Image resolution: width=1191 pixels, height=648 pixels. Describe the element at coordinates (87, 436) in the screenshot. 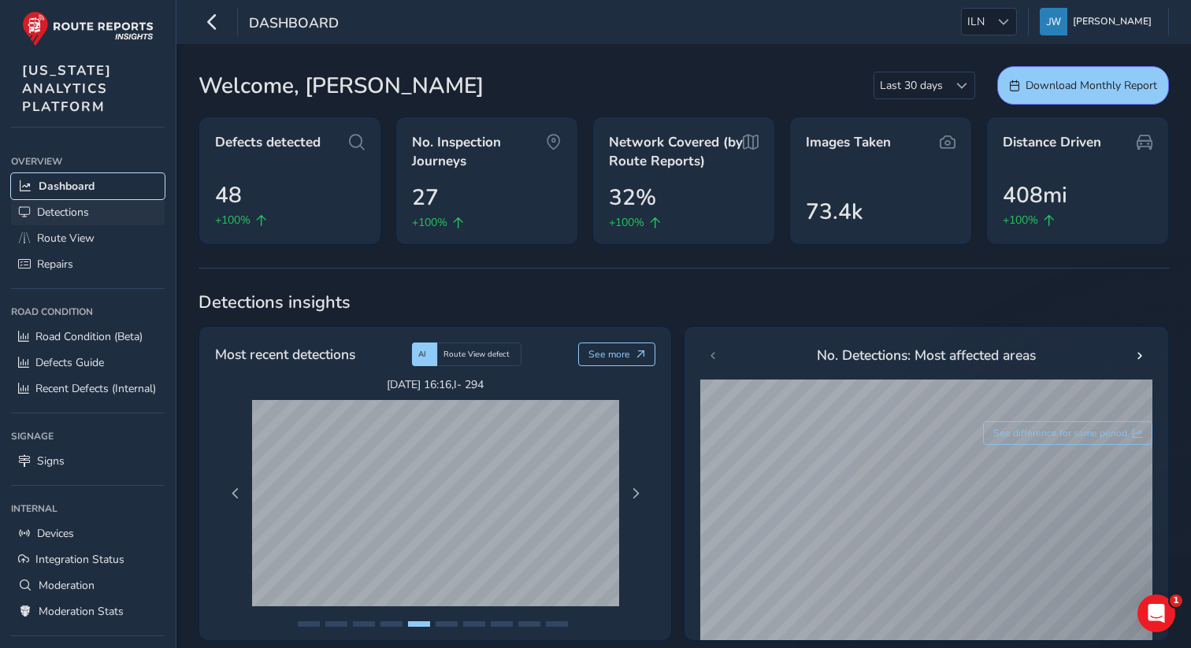

I see `div: Signage` at that location.